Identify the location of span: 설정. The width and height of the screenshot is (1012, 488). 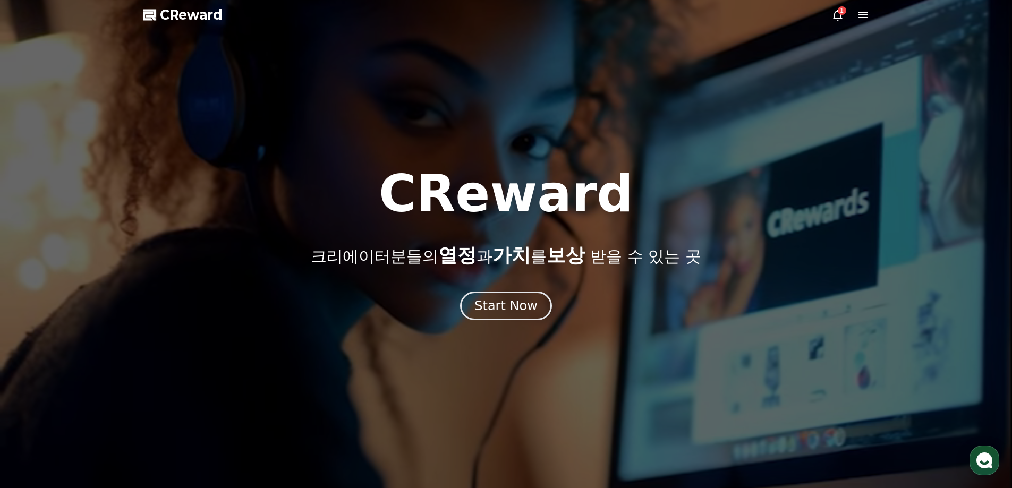
(171, 357).